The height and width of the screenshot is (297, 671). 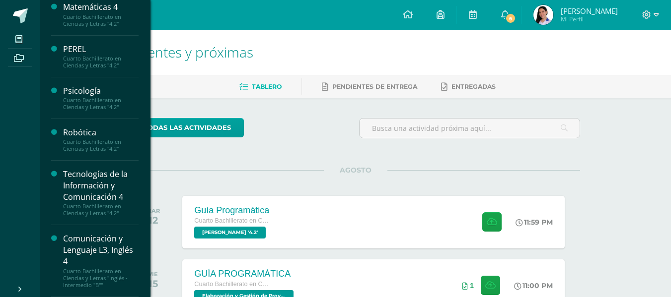 I want to click on div: PEREL, so click(x=101, y=49).